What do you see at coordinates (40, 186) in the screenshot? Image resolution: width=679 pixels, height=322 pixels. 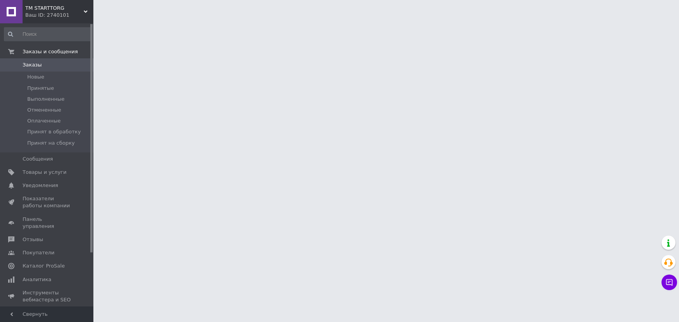 I see `span: Уведомления` at bounding box center [40, 186].